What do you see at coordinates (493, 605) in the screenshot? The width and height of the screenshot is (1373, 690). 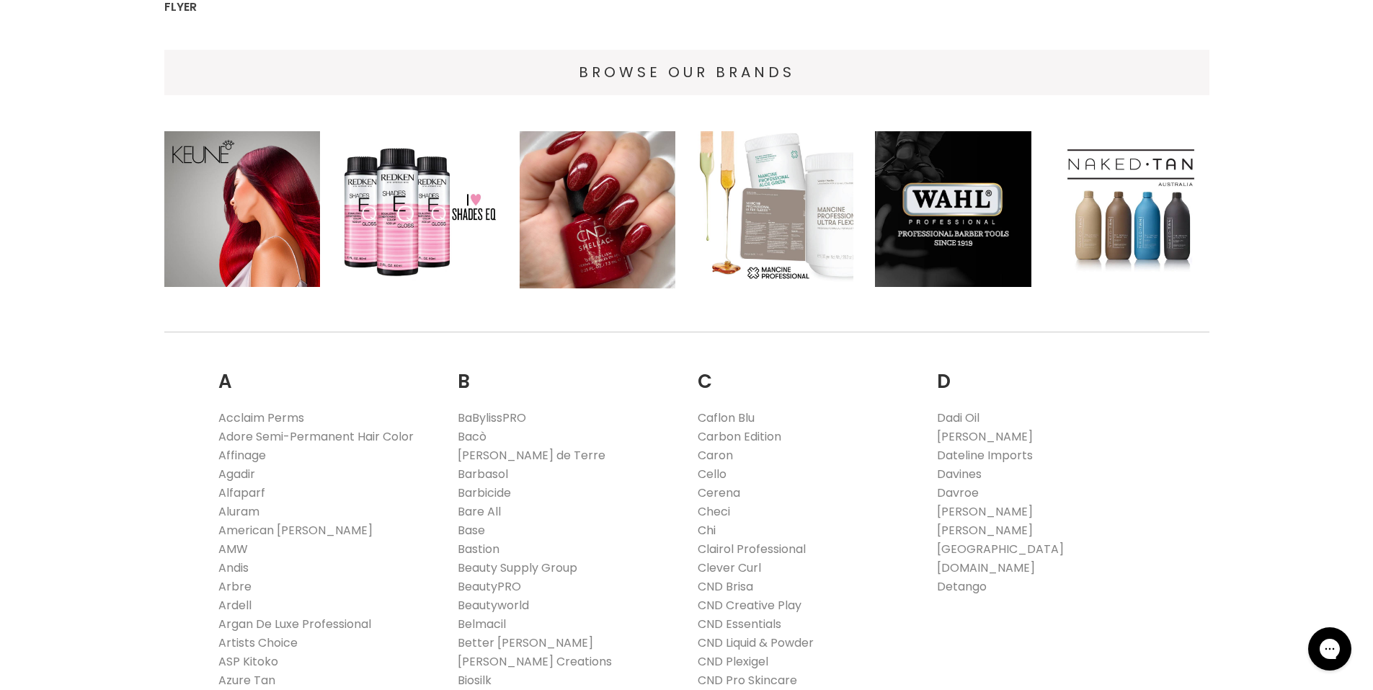 I see `a: Beautyworld` at bounding box center [493, 605].